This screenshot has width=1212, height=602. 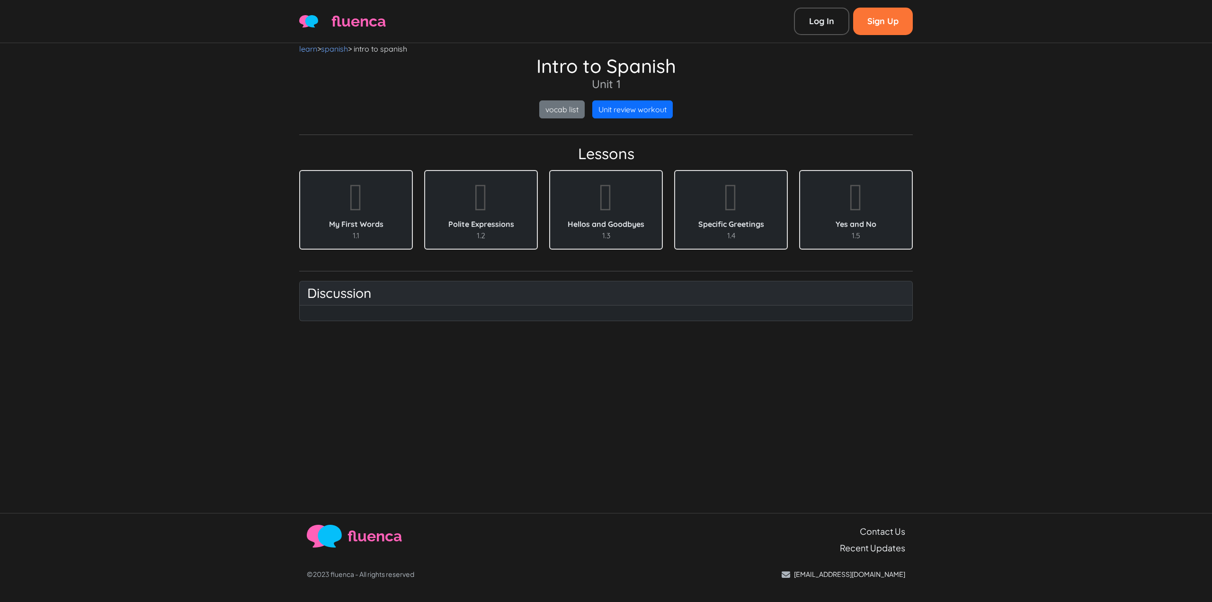 I want to click on a: Specific Greetings1.4, so click(x=731, y=210).